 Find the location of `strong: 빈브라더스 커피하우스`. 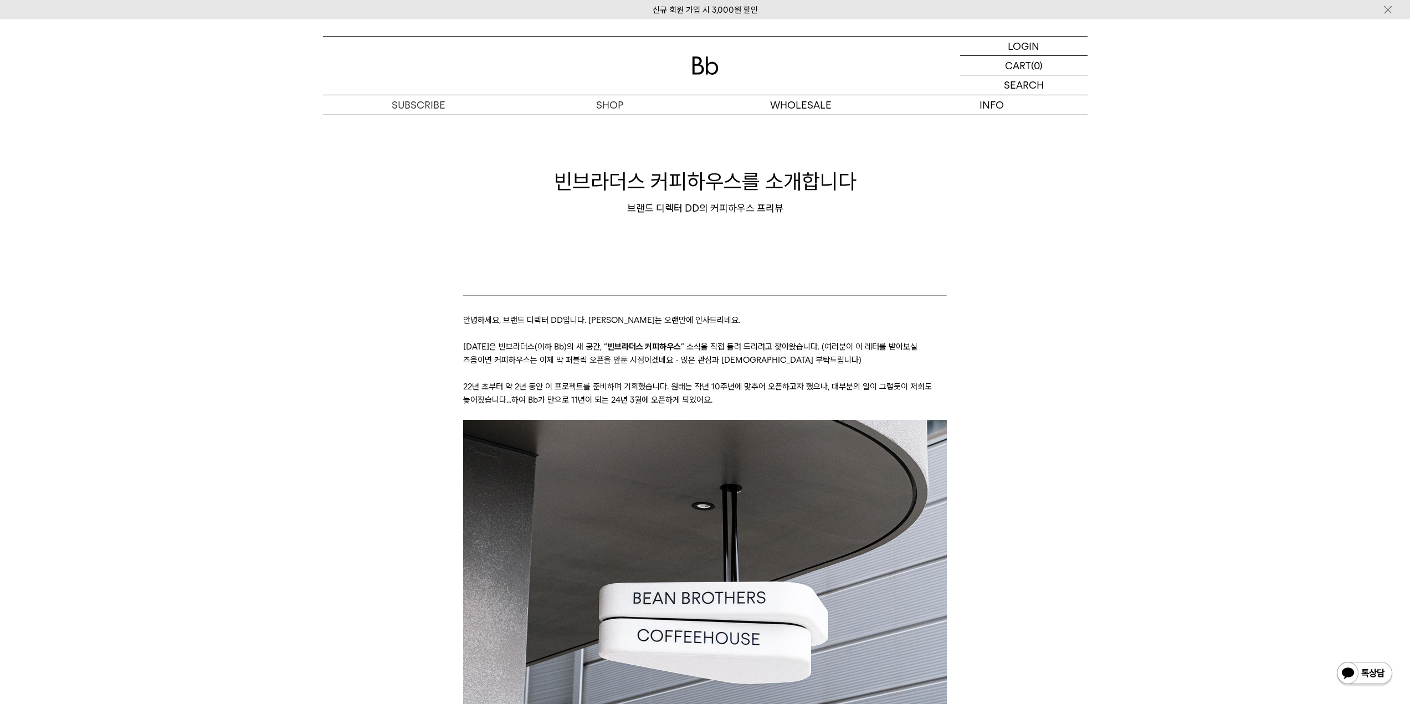

strong: 빈브라더스 커피하우스 is located at coordinates (644, 347).